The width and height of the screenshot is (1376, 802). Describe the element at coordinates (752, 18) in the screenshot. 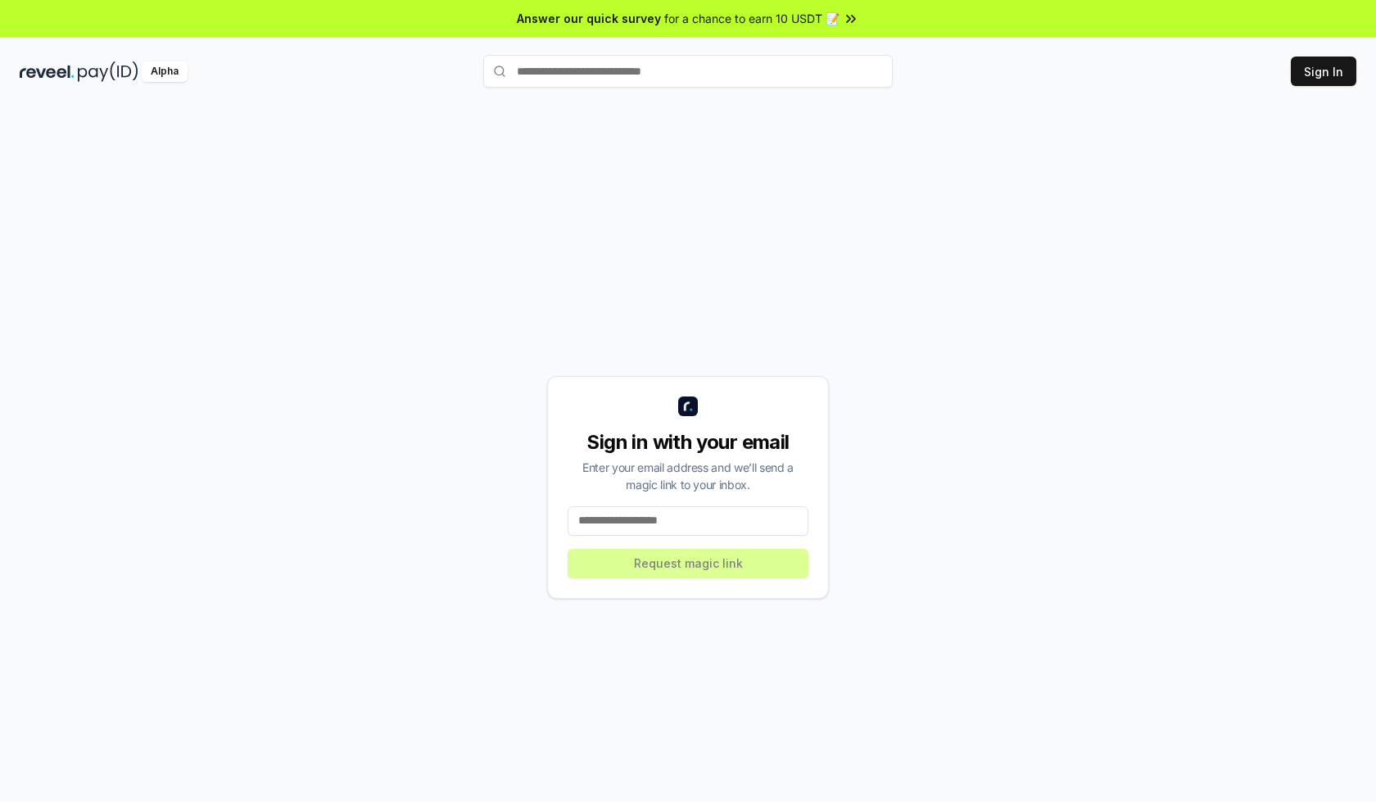

I see `span: for a chance to earn 10 USDT 📝` at that location.